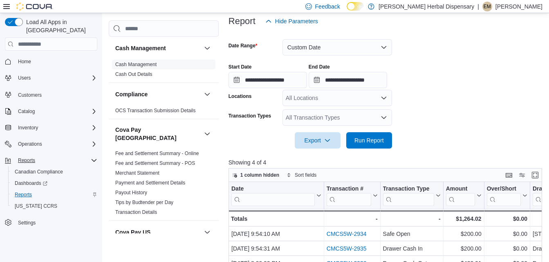 The image size is (549, 262). I want to click on span: Merchant Statement, so click(137, 173).